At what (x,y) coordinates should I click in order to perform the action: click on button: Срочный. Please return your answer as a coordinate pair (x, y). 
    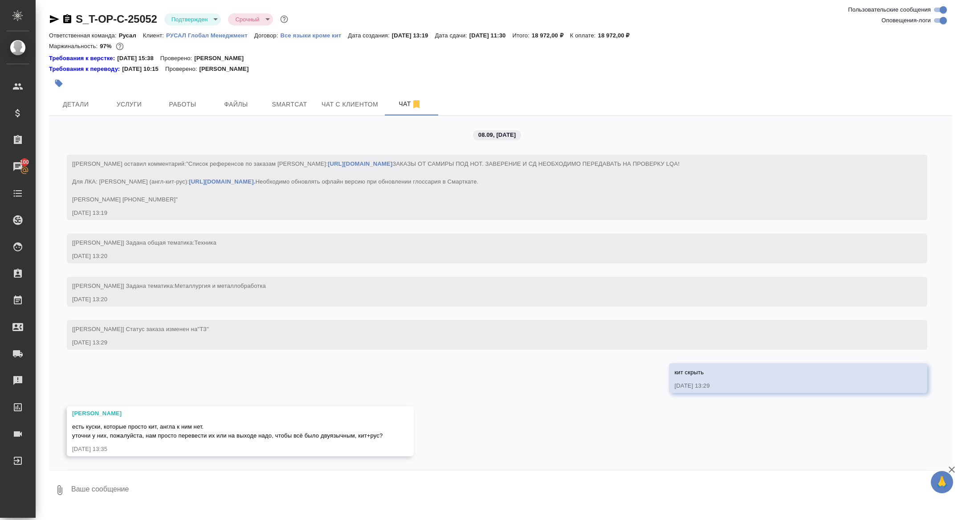
    Looking at the image, I should click on (247, 19).